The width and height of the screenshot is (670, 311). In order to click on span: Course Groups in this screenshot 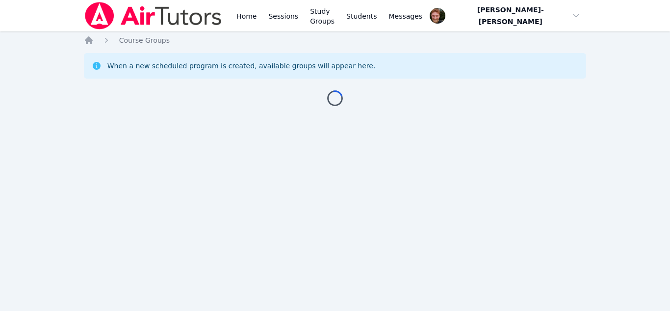, I will do `click(144, 40)`.